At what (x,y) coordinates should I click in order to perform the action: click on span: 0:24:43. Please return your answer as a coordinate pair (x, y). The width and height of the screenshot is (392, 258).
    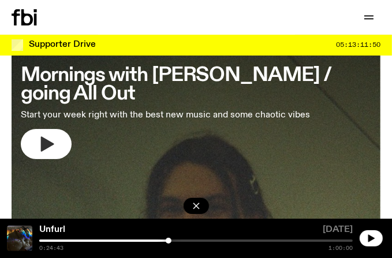
    Looking at the image, I should click on (51, 248).